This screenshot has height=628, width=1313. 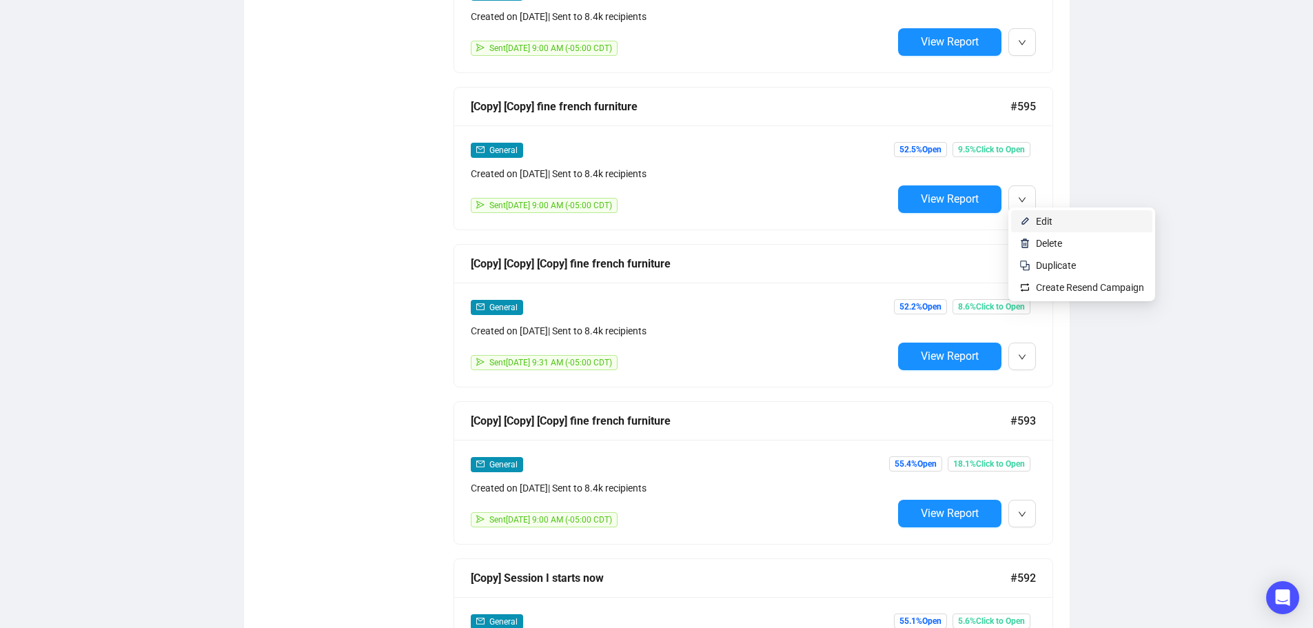 I want to click on span: #595, so click(x=1023, y=106).